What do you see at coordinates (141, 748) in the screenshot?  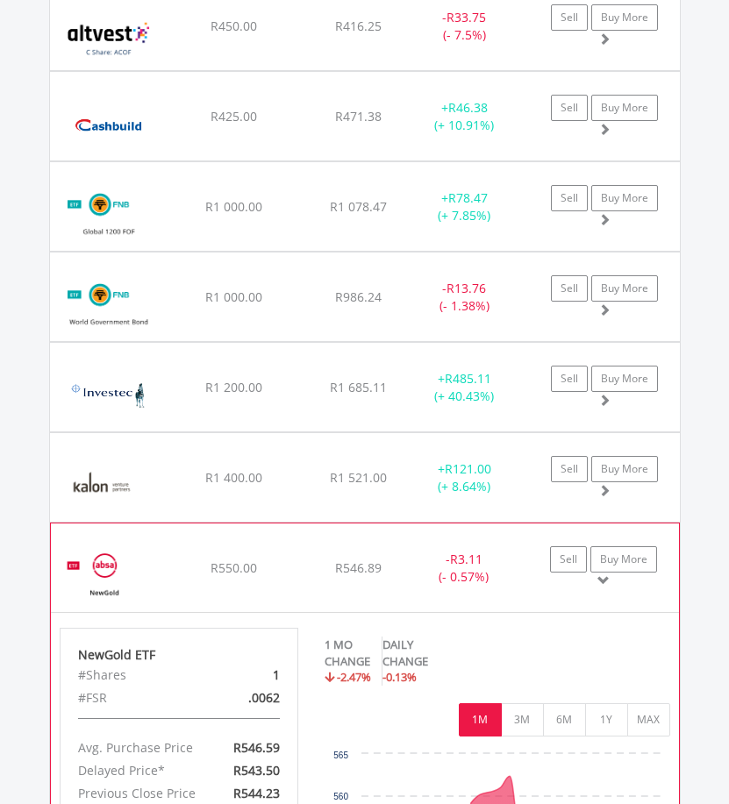 I see `div: Avg. Purchase Price` at bounding box center [141, 748].